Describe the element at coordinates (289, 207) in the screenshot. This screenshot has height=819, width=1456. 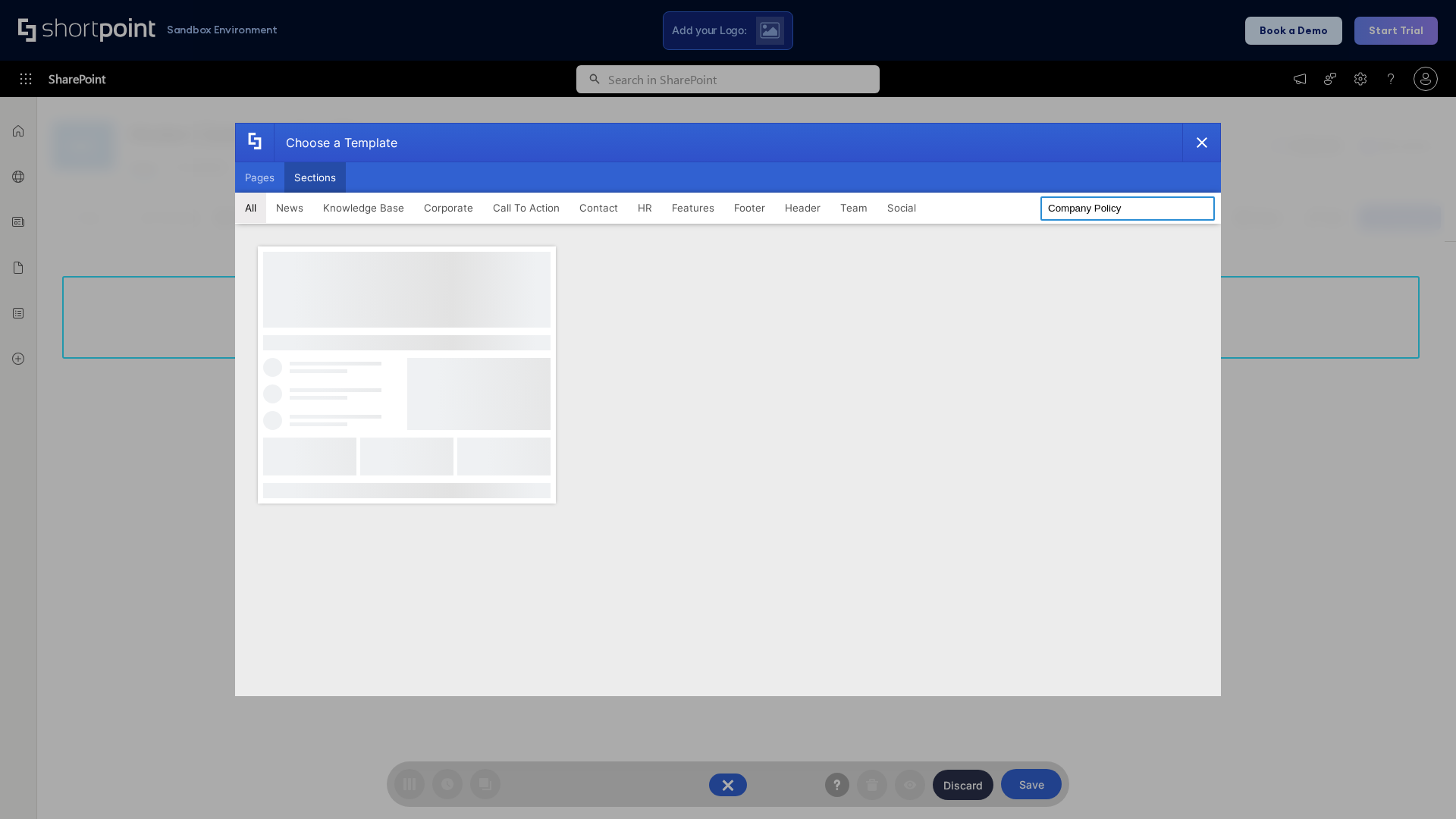
I see `button: News` at that location.